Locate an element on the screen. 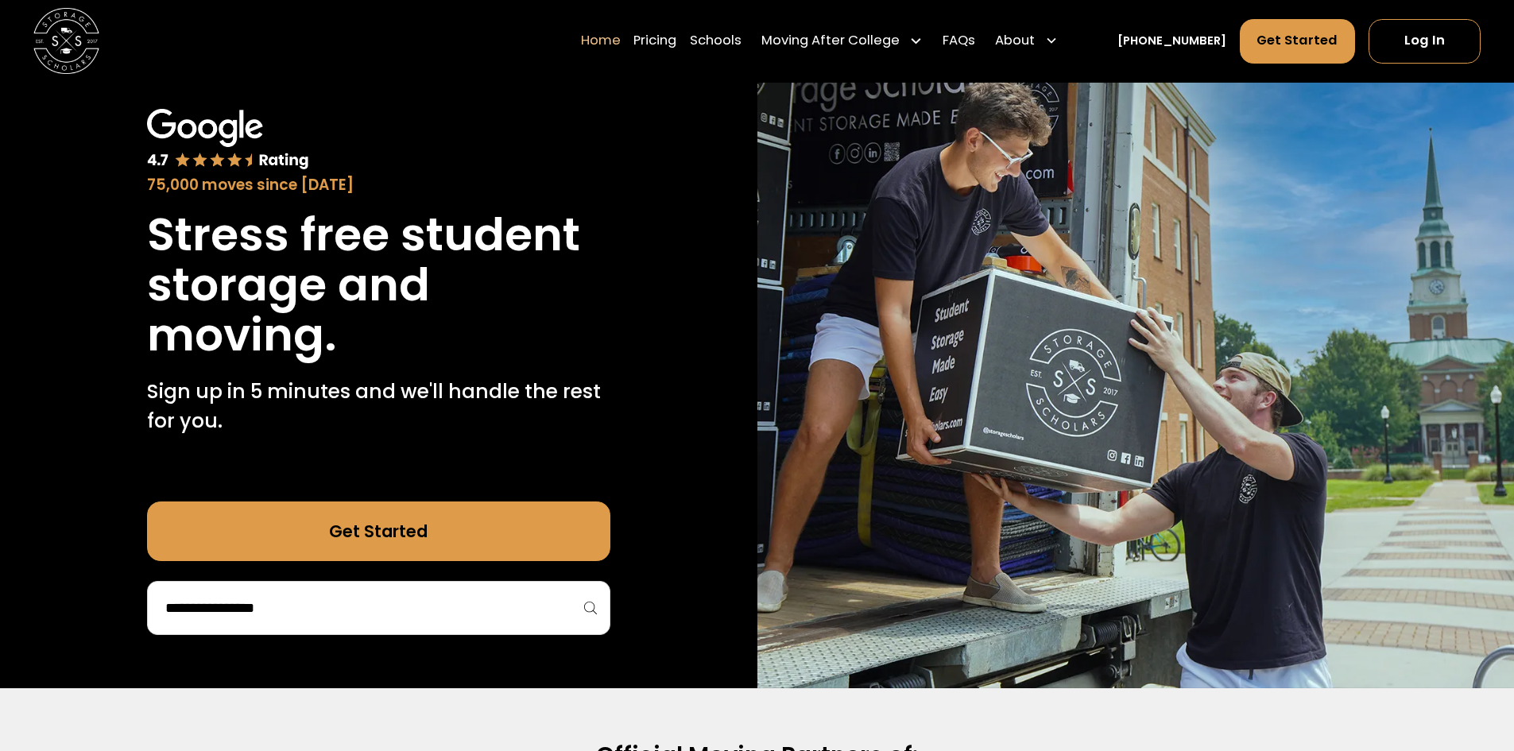 The height and width of the screenshot is (751, 1514). a: FAQs is located at coordinates (959, 41).